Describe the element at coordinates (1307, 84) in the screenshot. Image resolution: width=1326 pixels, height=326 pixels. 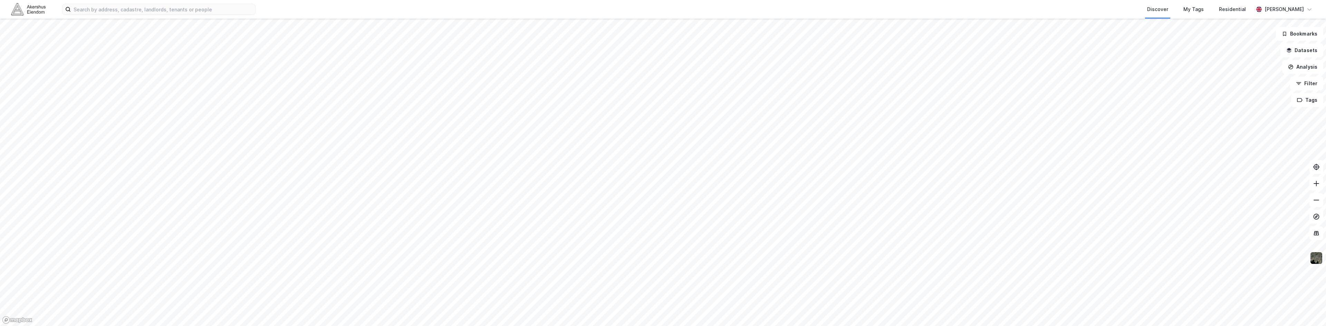
I see `button: Filter` at that location.